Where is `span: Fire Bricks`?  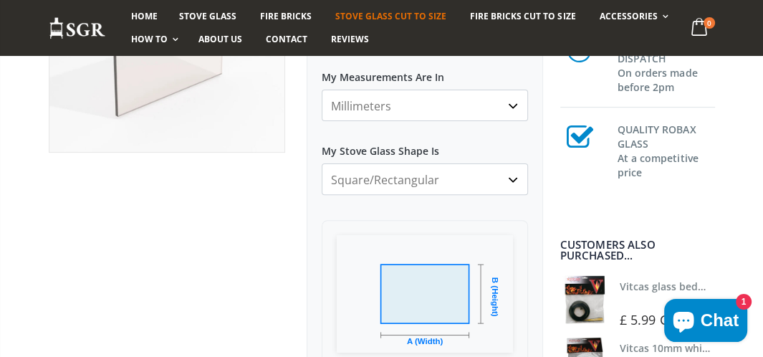
span: Fire Bricks is located at coordinates (286, 16).